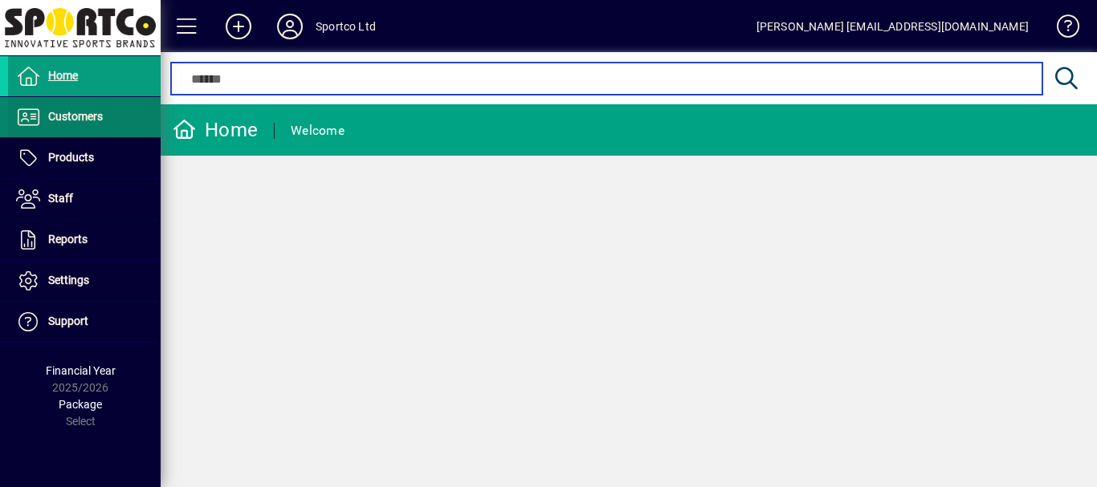 Image resolution: width=1097 pixels, height=487 pixels. What do you see at coordinates (68, 321) in the screenshot?
I see `span: Support` at bounding box center [68, 321].